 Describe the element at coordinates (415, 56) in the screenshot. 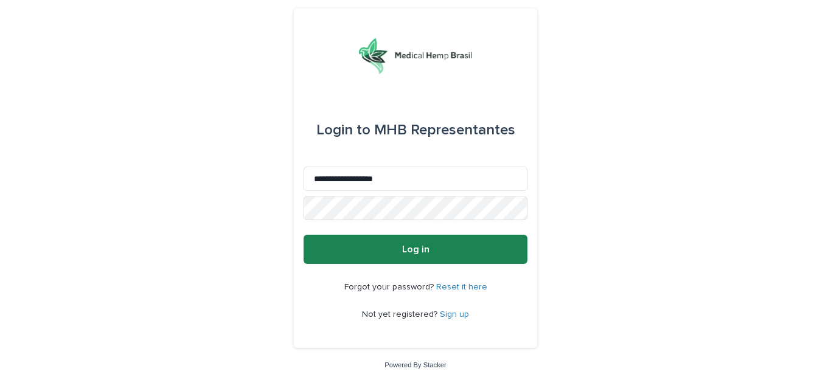

I see `img: 4UqDjhnrSSm1yqNhTQ7x` at that location.